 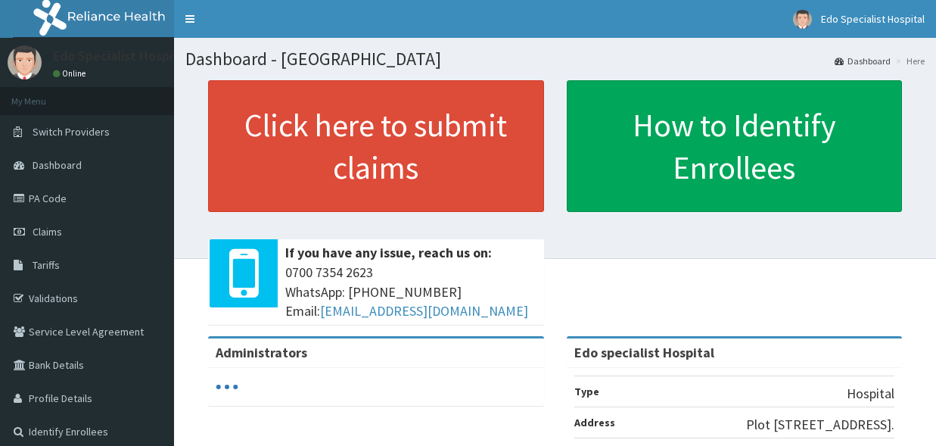 What do you see at coordinates (863, 61) in the screenshot?
I see `a: Dashboard` at bounding box center [863, 61].